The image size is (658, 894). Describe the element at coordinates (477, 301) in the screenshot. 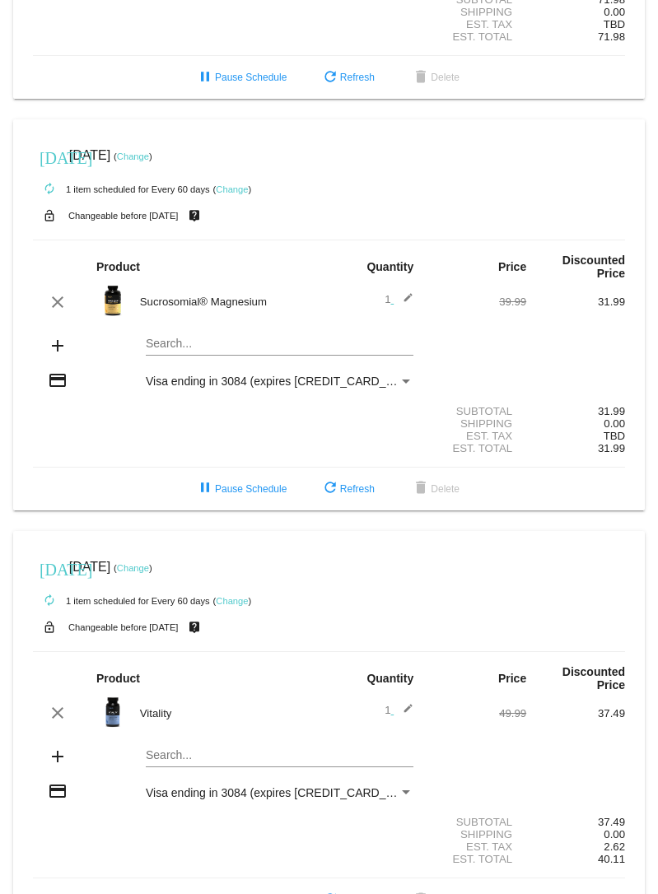

I see `div: 39.99` at that location.